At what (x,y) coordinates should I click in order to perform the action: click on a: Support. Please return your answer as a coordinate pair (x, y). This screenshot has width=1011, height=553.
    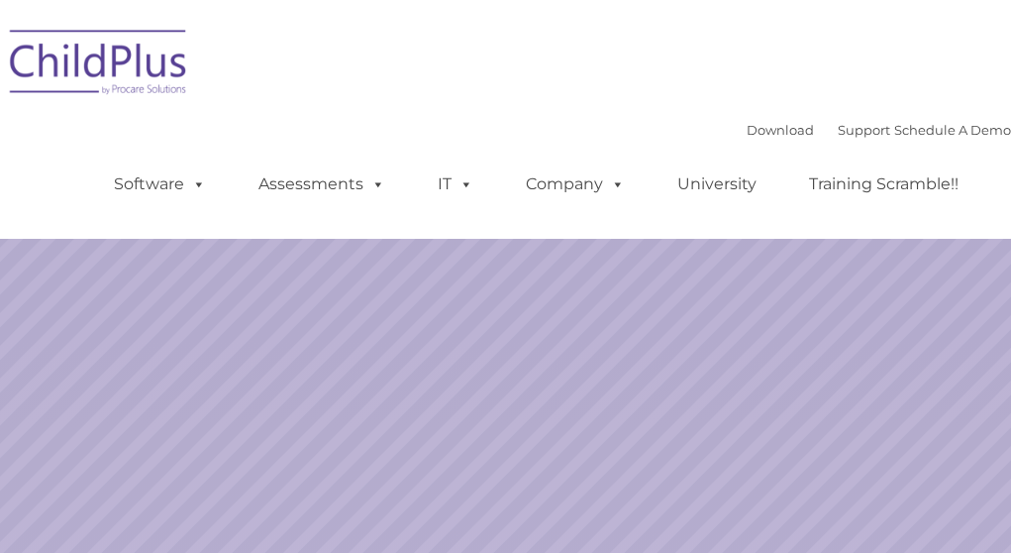
    Looking at the image, I should click on (864, 130).